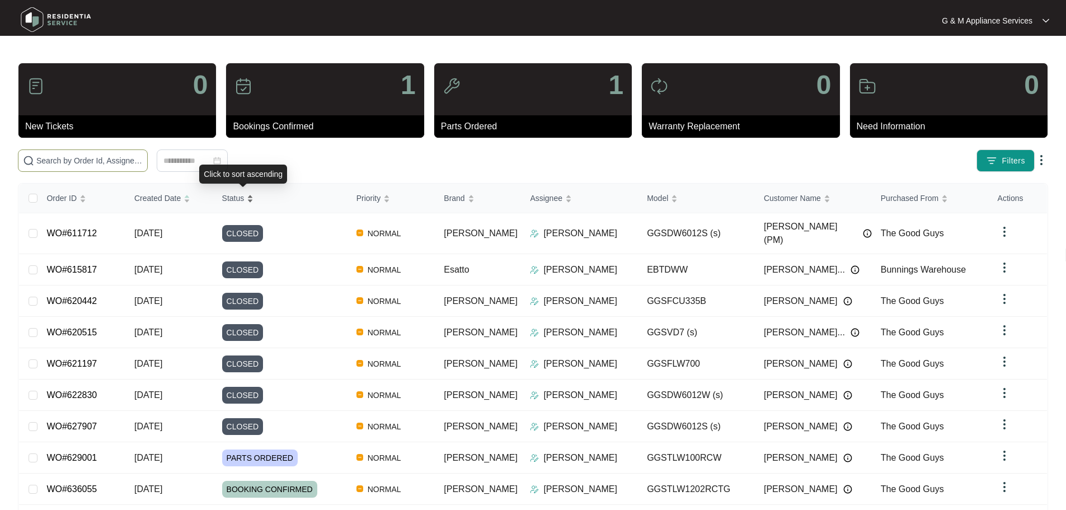 The image size is (1066, 510). Describe the element at coordinates (579, 198) in the screenshot. I see `th: Assignee` at that location.